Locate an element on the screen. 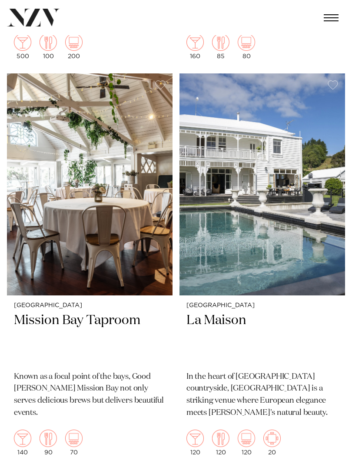  h2: Mission Bay Taproom is located at coordinates (89, 338).